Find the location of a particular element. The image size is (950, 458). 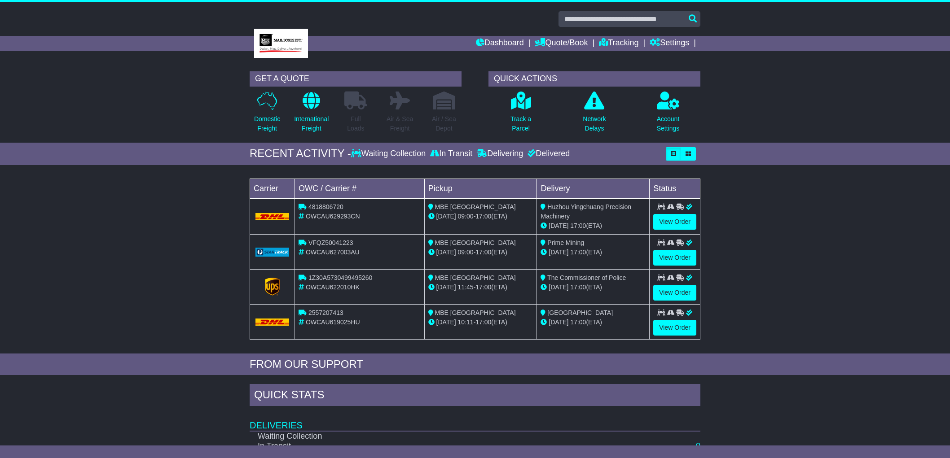

a: AccountSettings is located at coordinates (668, 114).